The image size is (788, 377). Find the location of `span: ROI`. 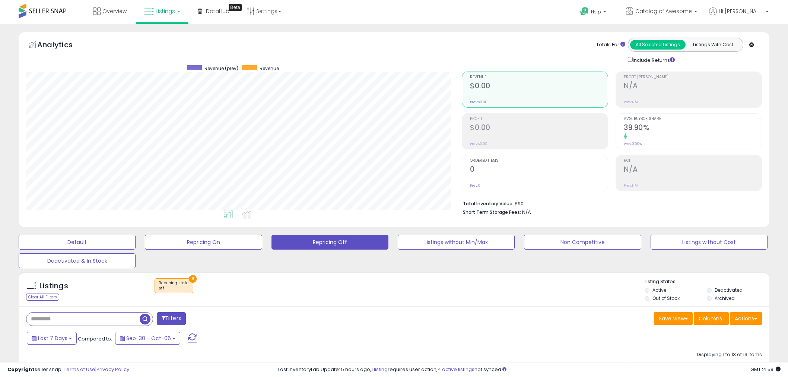

span: ROI is located at coordinates (693, 161).